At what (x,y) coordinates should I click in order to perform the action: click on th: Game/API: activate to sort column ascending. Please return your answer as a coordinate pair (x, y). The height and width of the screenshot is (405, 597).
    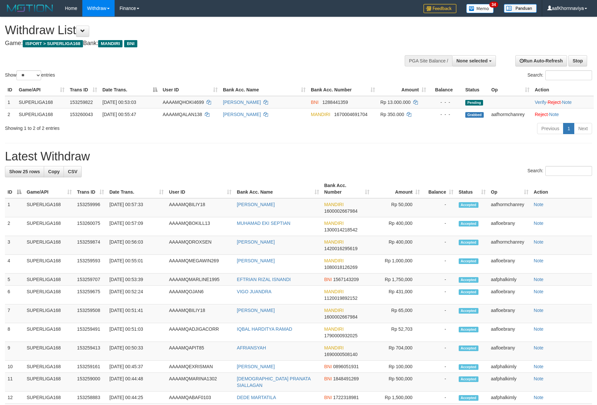
    Looking at the image, I should click on (49, 189).